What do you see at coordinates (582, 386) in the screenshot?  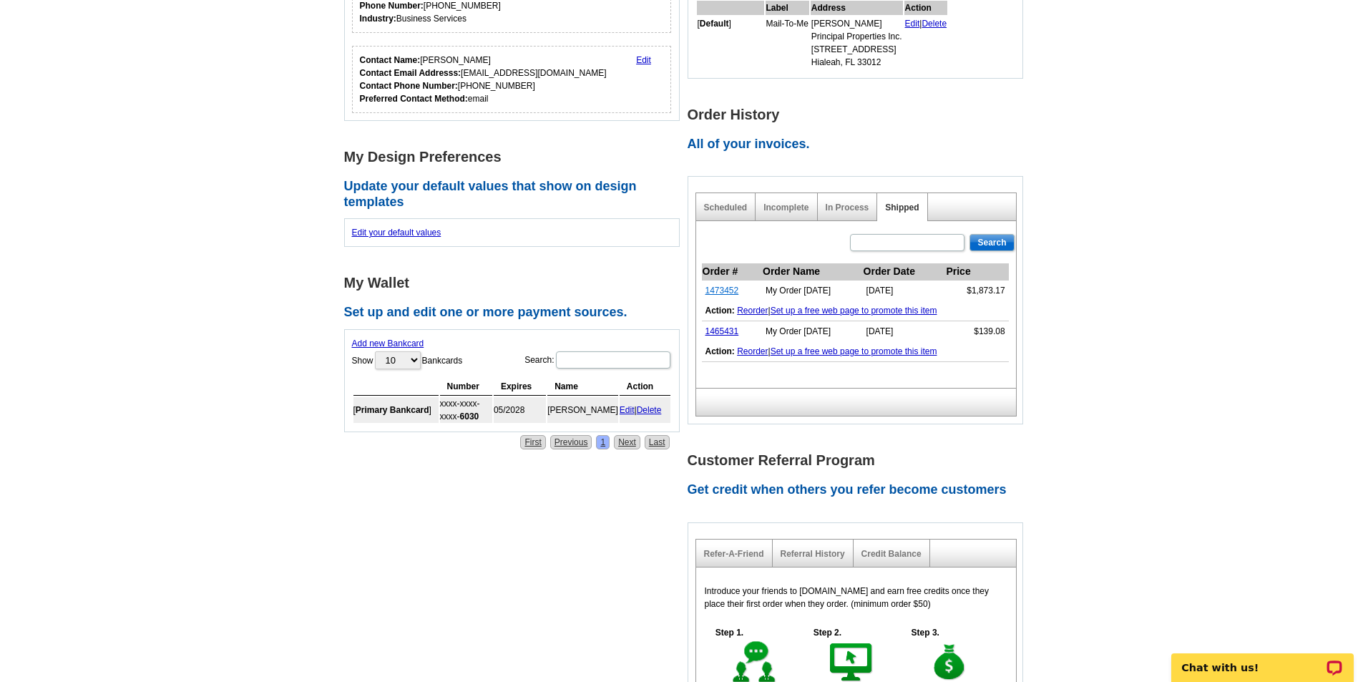 I see `th: Name` at bounding box center [582, 386].